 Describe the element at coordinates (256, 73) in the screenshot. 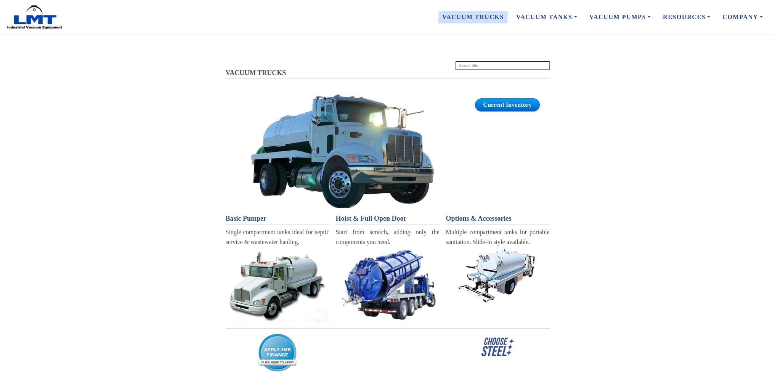

I see `span: VACUUM TRUCKS` at that location.